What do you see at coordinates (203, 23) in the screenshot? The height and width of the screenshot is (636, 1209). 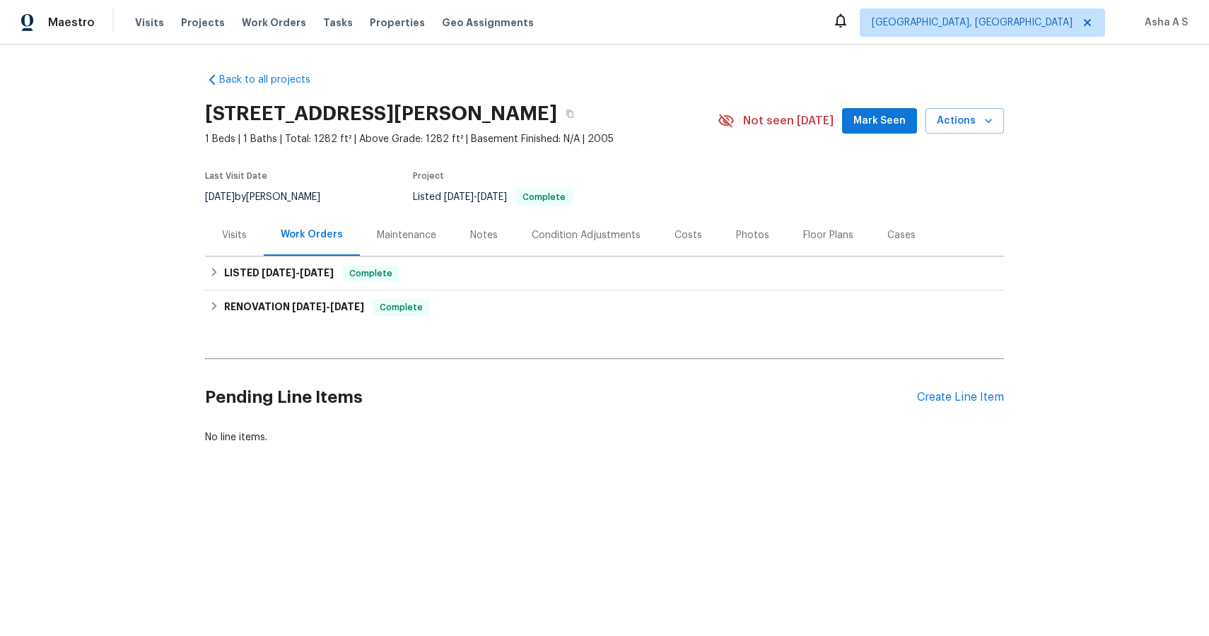 I see `span: Projects` at bounding box center [203, 23].